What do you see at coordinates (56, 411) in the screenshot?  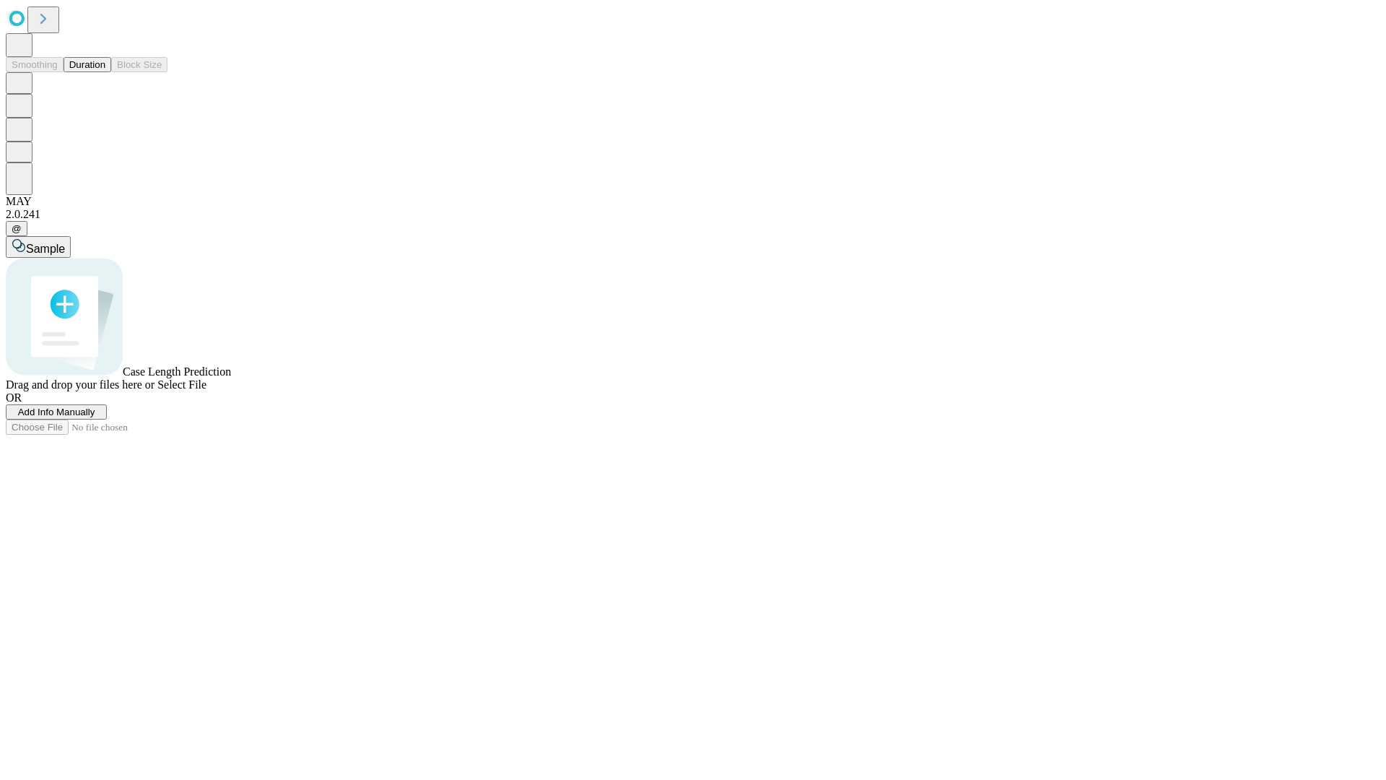 I see `button: Add Info Manually` at bounding box center [56, 411].